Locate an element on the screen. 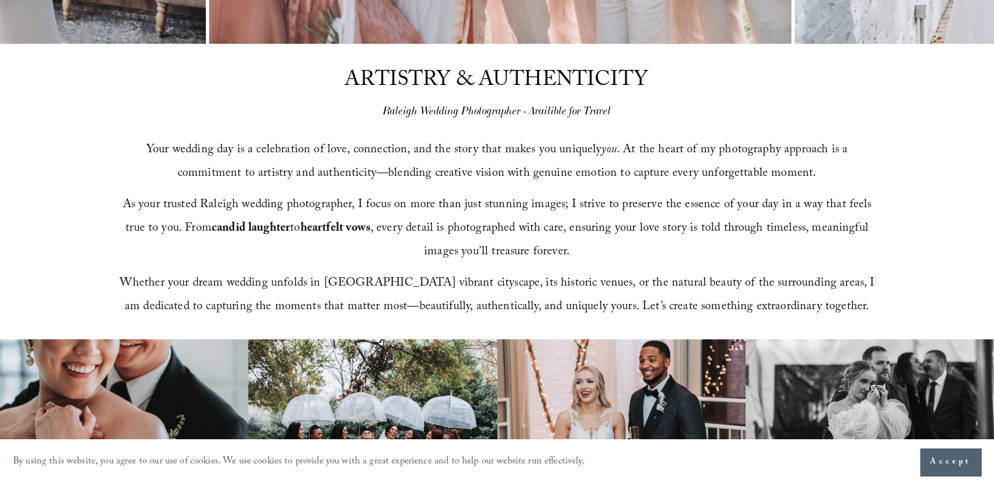 This screenshot has width=994, height=485. span: As your trusted Raleigh wedding photographer, I focus on more than just stunning images; I strive... is located at coordinates (498, 229).